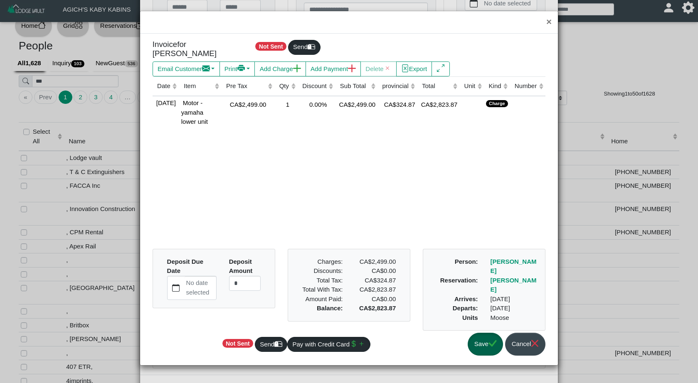  Describe the element at coordinates (378, 69) in the screenshot. I see `button: Deletex` at that location.